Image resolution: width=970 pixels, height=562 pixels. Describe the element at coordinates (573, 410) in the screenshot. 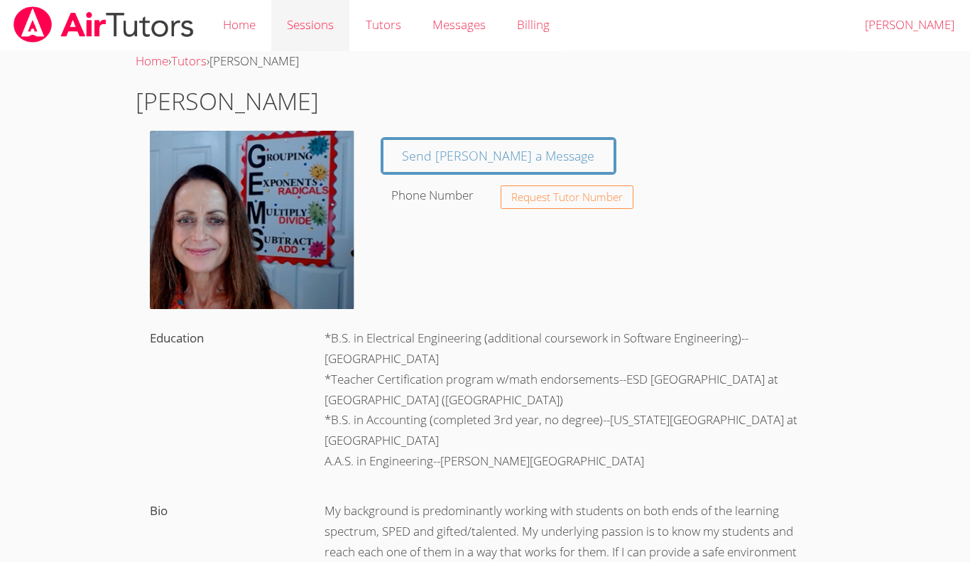

I see `div: *B.S. in Electrical Engineering (additional coursework in Software Engineering)--[GEOGRAPHIC_DATA...` at that location.